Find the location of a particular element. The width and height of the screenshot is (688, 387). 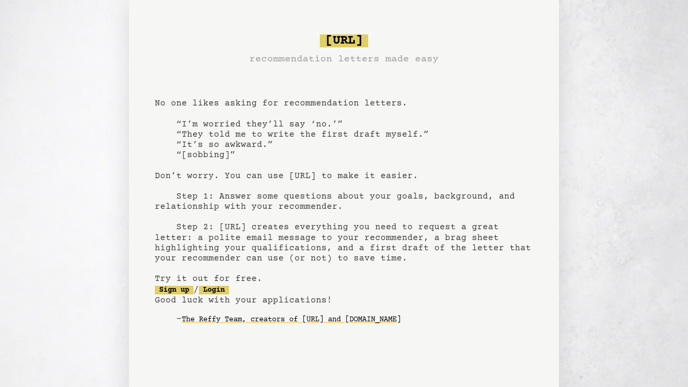

a: Login is located at coordinates (214, 290).